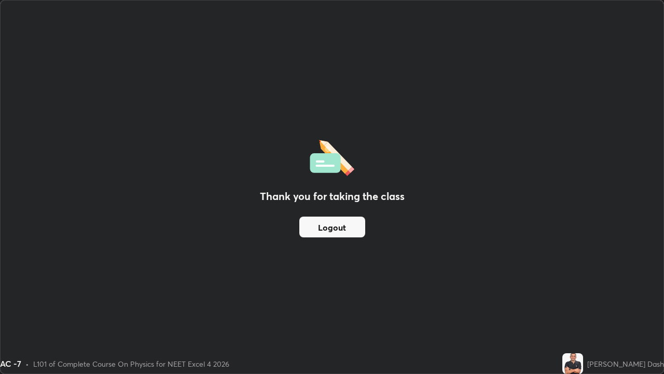 The width and height of the screenshot is (664, 374). What do you see at coordinates (332, 196) in the screenshot?
I see `h2: Thank you for taking the class` at bounding box center [332, 196].